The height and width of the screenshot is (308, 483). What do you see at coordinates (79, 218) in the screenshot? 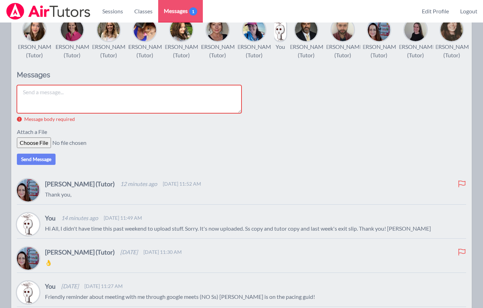
I see `span: 14 minutes ago` at bounding box center [79, 218].